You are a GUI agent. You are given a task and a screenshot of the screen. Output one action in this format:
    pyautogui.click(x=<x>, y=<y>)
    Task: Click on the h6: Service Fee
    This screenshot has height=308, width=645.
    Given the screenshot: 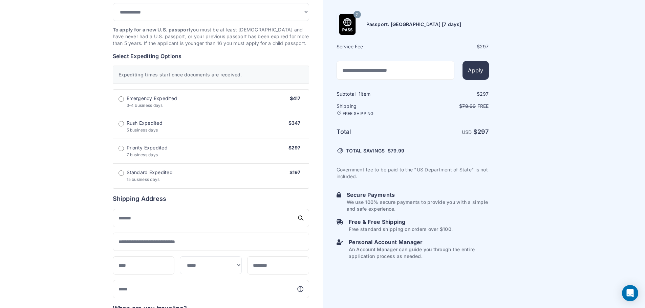 What is the action you would take?
    pyautogui.click(x=374, y=47)
    